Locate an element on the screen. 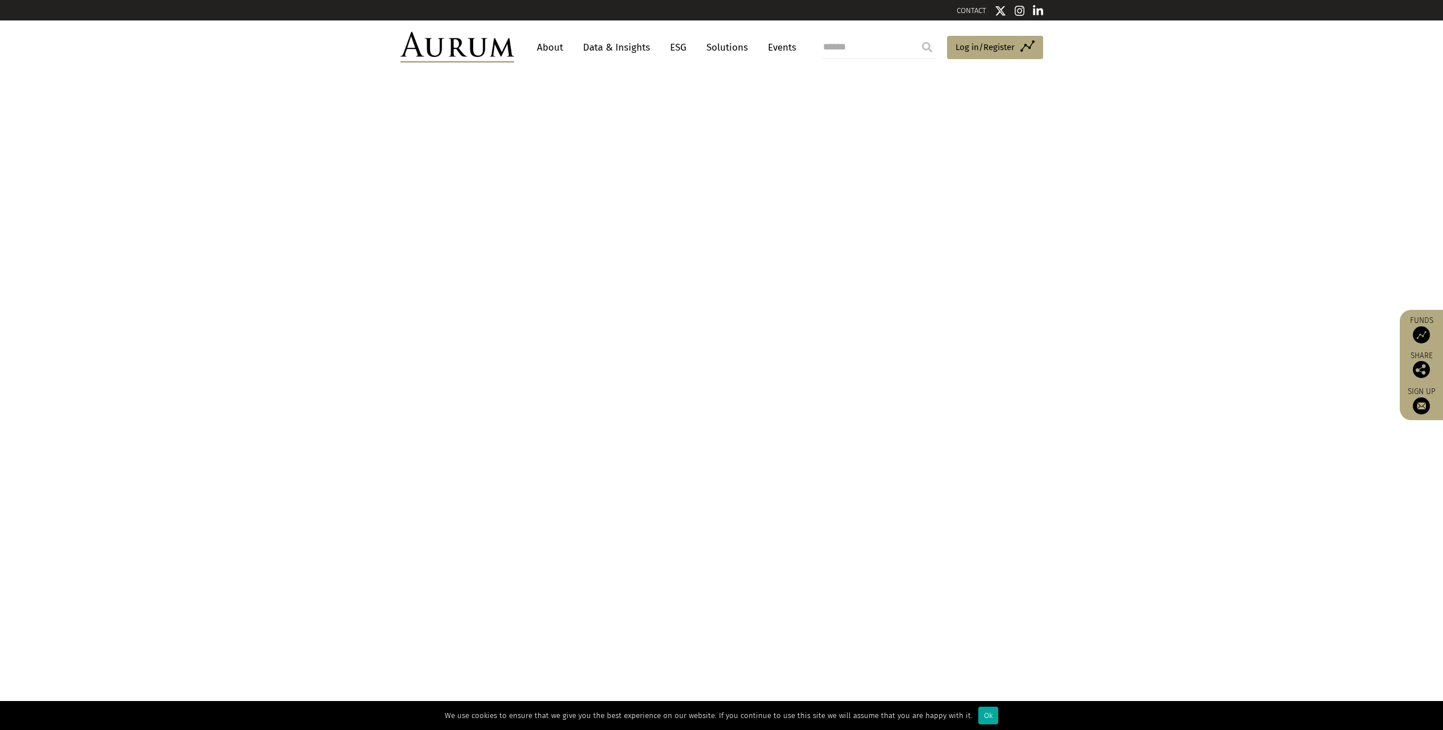  img: Aurum is located at coordinates (457, 47).